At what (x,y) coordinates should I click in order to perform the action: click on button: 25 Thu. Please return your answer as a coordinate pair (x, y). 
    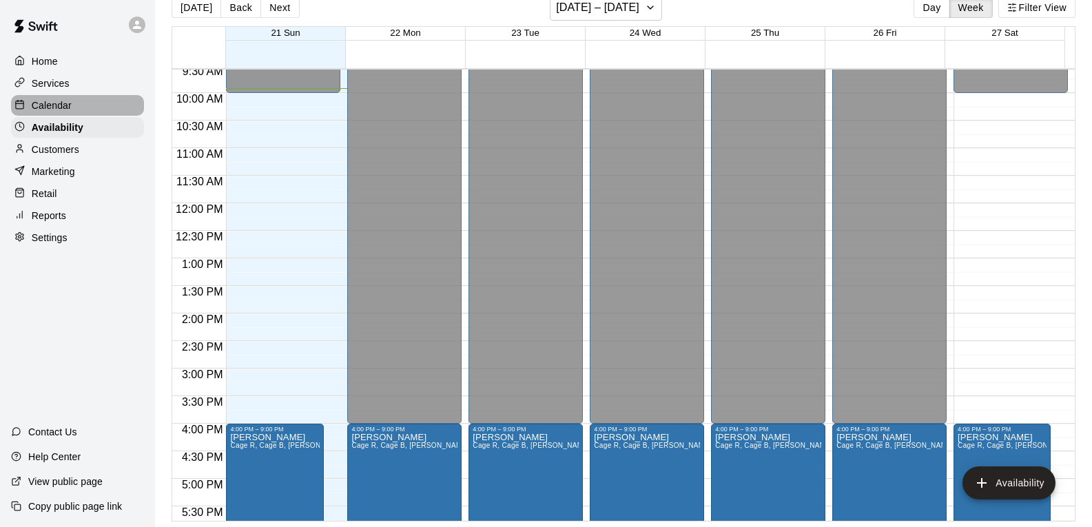
    Looking at the image, I should click on (765, 32).